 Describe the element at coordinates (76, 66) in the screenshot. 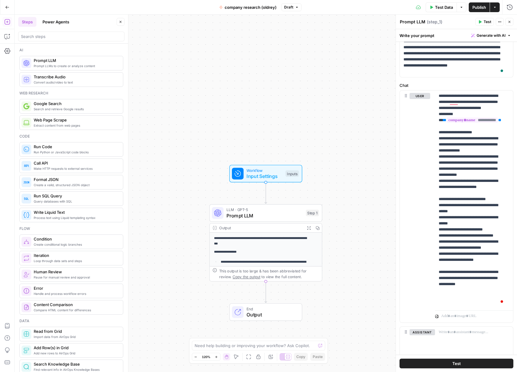

I see `span: Prompt LLMs to create or analyze content` at that location.